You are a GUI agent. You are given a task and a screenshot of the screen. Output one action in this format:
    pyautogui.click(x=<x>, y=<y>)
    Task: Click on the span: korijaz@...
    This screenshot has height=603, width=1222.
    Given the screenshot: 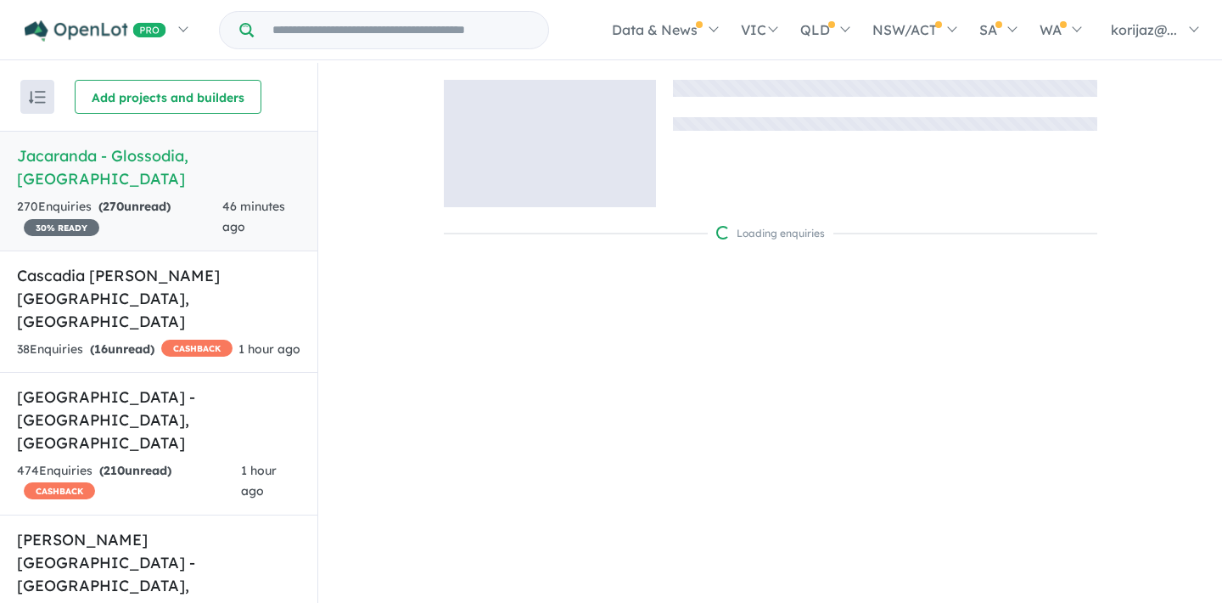 What is the action you would take?
    pyautogui.click(x=1144, y=30)
    